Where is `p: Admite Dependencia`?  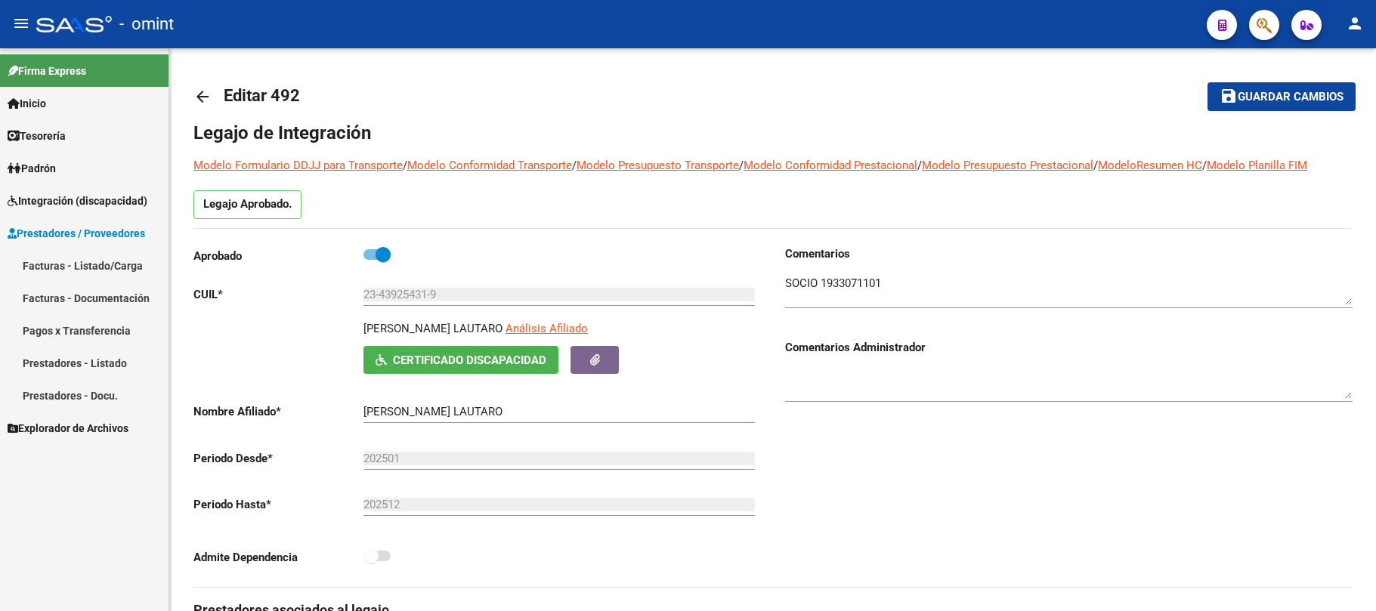
p: Admite Dependencia is located at coordinates (278, 557).